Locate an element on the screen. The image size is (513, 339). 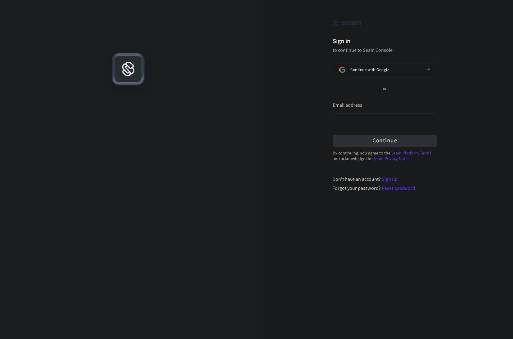
h1: Sign in is located at coordinates (385, 41).